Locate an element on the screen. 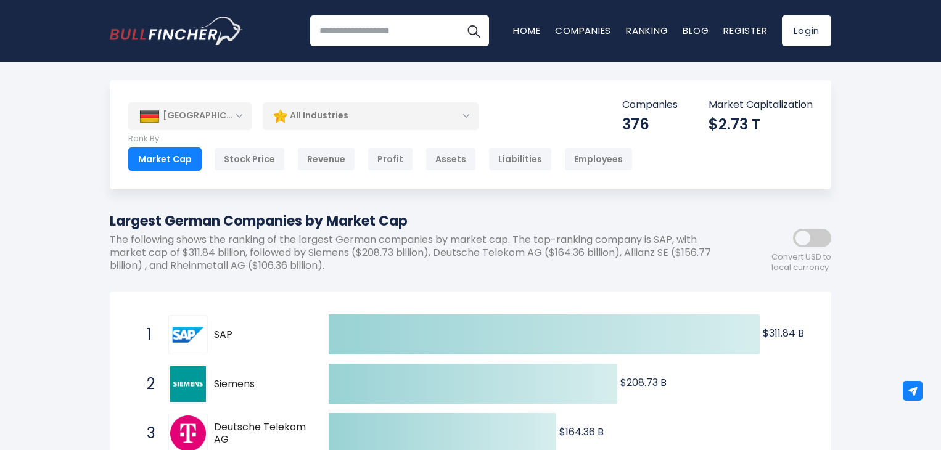 Image resolution: width=941 pixels, height=450 pixels. h1: Largest German Companies by Market Cap is located at coordinates (415, 221).